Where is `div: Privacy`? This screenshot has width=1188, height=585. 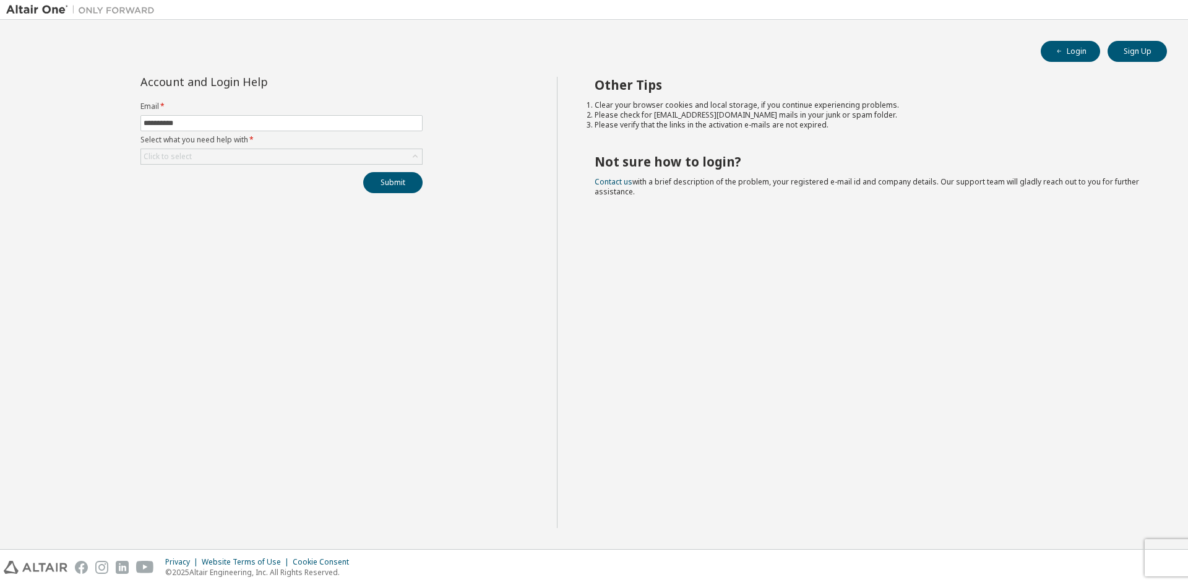 div: Privacy is located at coordinates (183, 562).